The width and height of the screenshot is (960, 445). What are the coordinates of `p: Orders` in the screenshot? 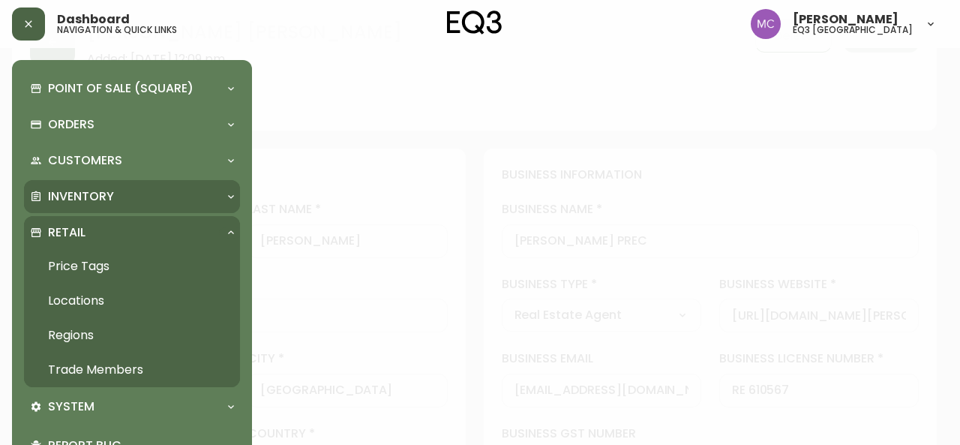 It's located at (71, 125).